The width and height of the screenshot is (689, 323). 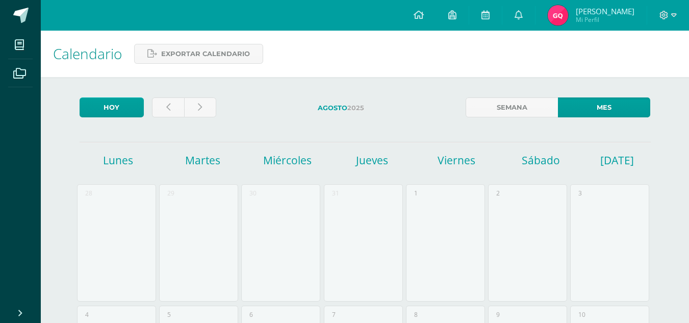 I want to click on h1: Lunes, so click(x=118, y=160).